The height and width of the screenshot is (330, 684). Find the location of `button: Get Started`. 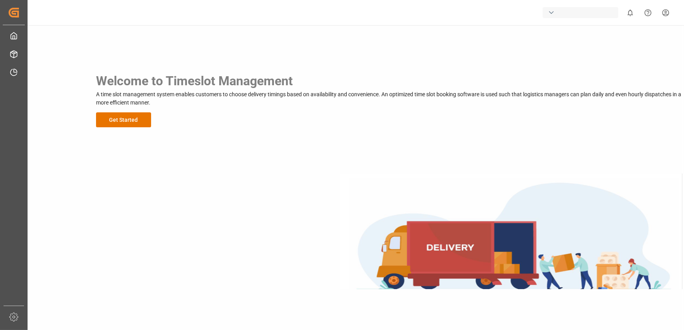

button: Get Started is located at coordinates (124, 120).